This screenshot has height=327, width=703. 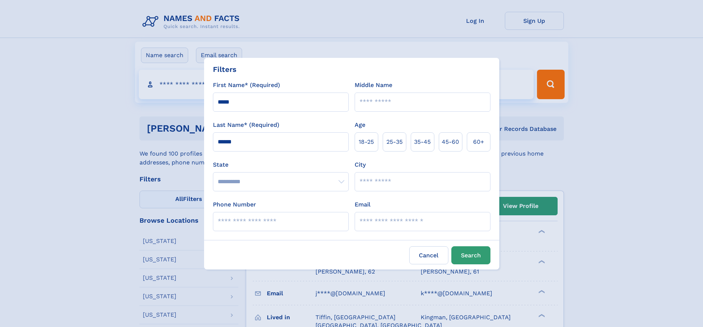 I want to click on label: State, so click(x=281, y=165).